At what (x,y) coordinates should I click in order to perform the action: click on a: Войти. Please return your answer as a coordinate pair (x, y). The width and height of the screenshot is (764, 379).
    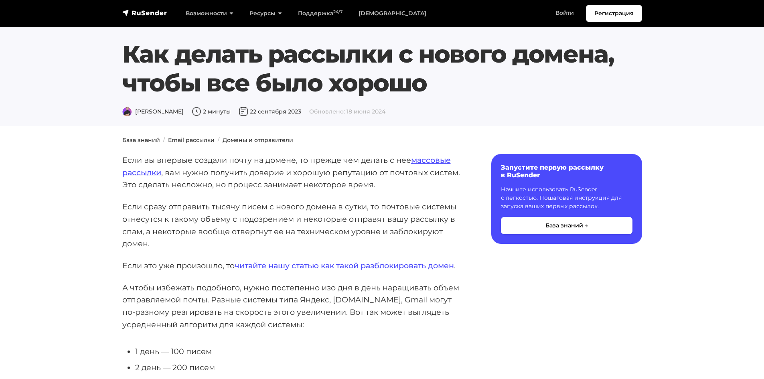
    Looking at the image, I should click on (565, 13).